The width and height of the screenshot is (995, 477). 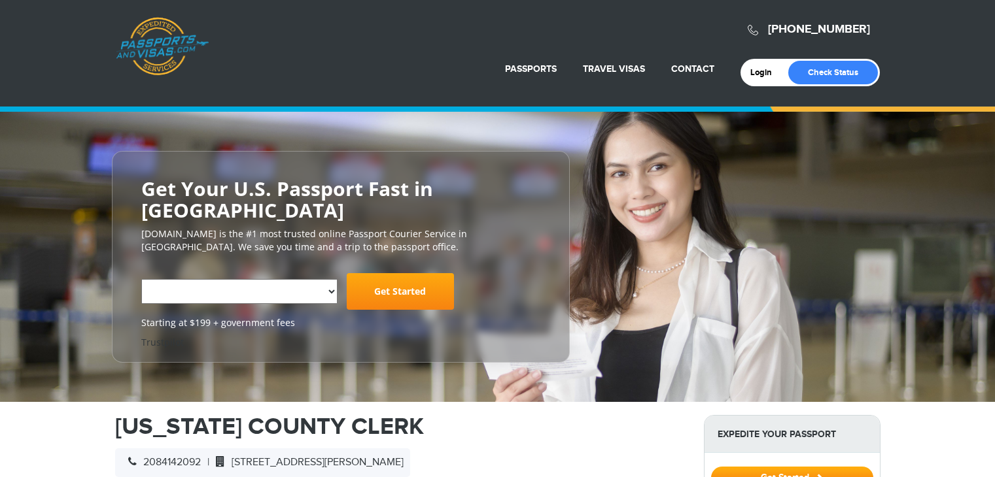 What do you see at coordinates (832, 73) in the screenshot?
I see `a: Check Status` at bounding box center [832, 73].